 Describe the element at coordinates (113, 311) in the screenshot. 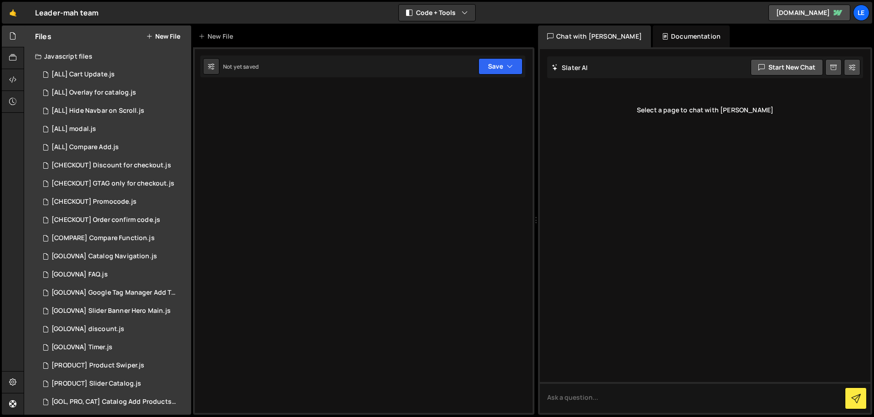

I see `div: 16298/44401.js` at that location.